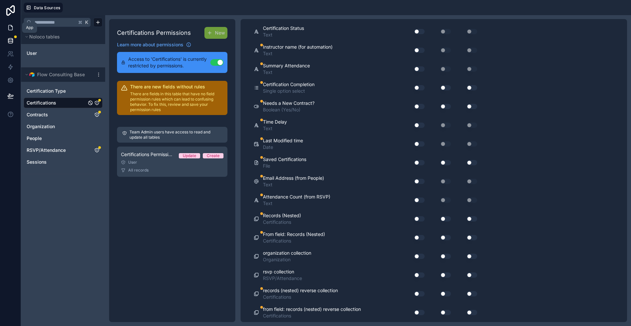 Image resolution: width=631 pixels, height=326 pixels. I want to click on div: Create, so click(213, 156).